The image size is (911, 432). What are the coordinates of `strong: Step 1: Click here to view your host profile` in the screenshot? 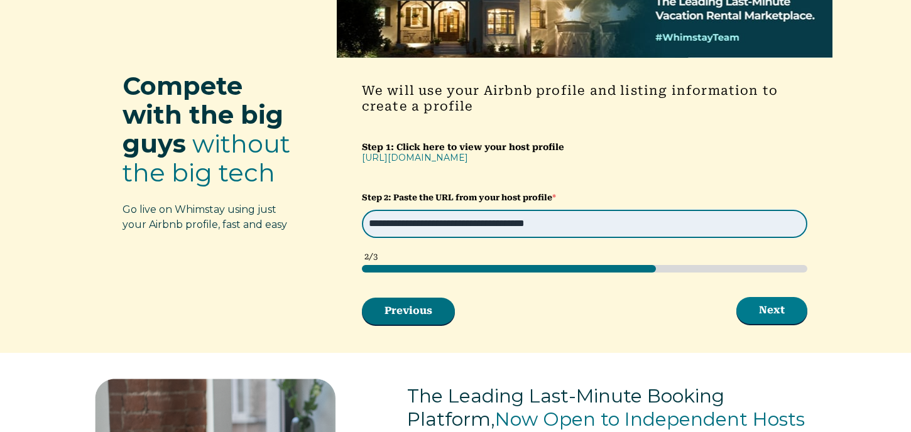 It's located at (463, 147).